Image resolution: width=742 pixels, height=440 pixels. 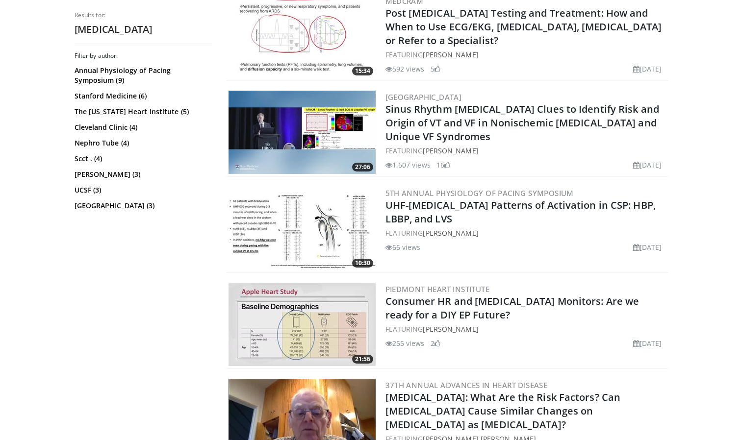 I want to click on a: Piedmont Heart Institute, so click(x=437, y=289).